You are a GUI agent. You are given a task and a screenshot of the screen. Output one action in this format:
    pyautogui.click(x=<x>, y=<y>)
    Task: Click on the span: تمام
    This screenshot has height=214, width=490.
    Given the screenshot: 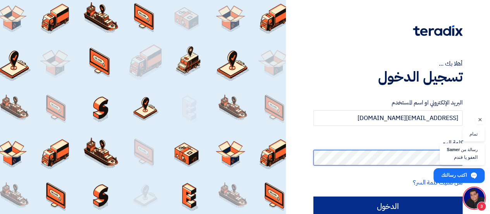 What is the action you would take?
    pyautogui.click(x=474, y=134)
    